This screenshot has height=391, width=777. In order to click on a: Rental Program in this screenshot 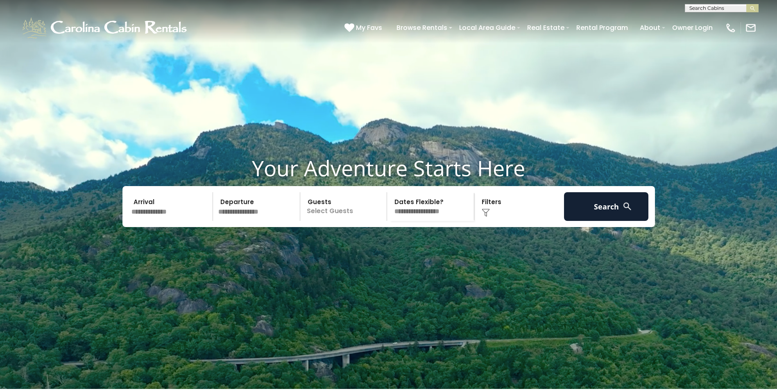, I will do `click(602, 27)`.